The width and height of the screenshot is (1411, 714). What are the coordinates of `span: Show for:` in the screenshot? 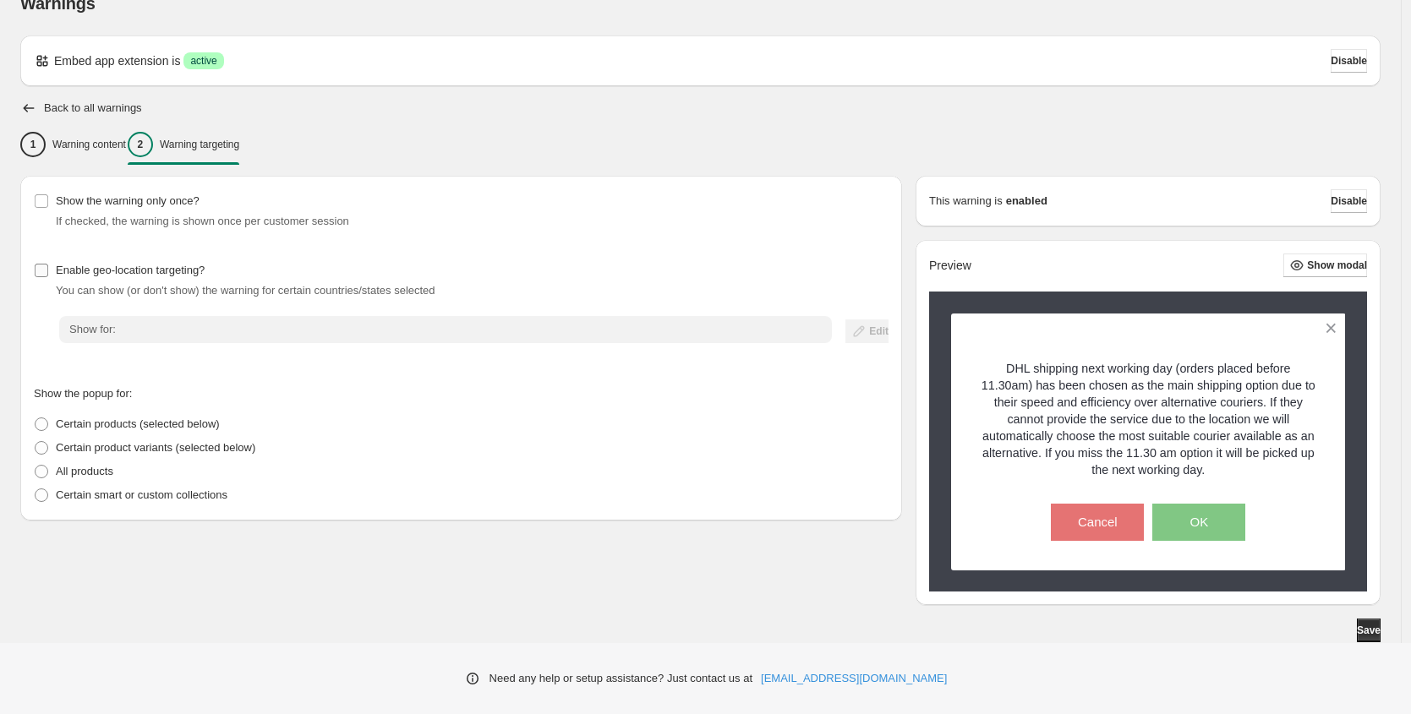 It's located at (92, 329).